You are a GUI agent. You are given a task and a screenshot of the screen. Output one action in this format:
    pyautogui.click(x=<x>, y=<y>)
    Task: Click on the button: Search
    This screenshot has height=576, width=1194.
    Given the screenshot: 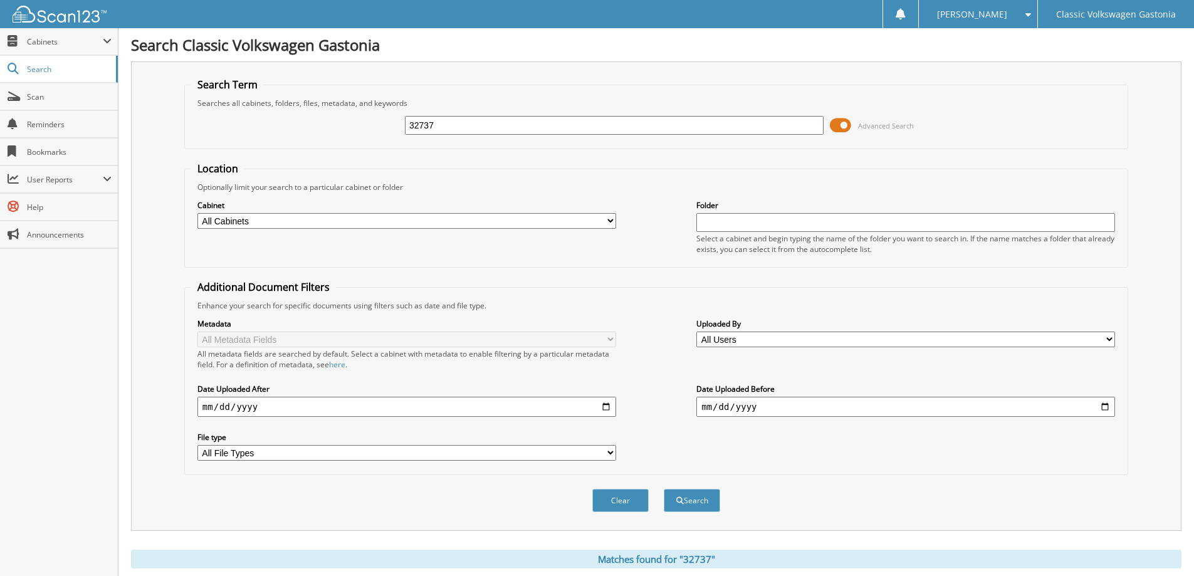 What is the action you would take?
    pyautogui.click(x=692, y=500)
    